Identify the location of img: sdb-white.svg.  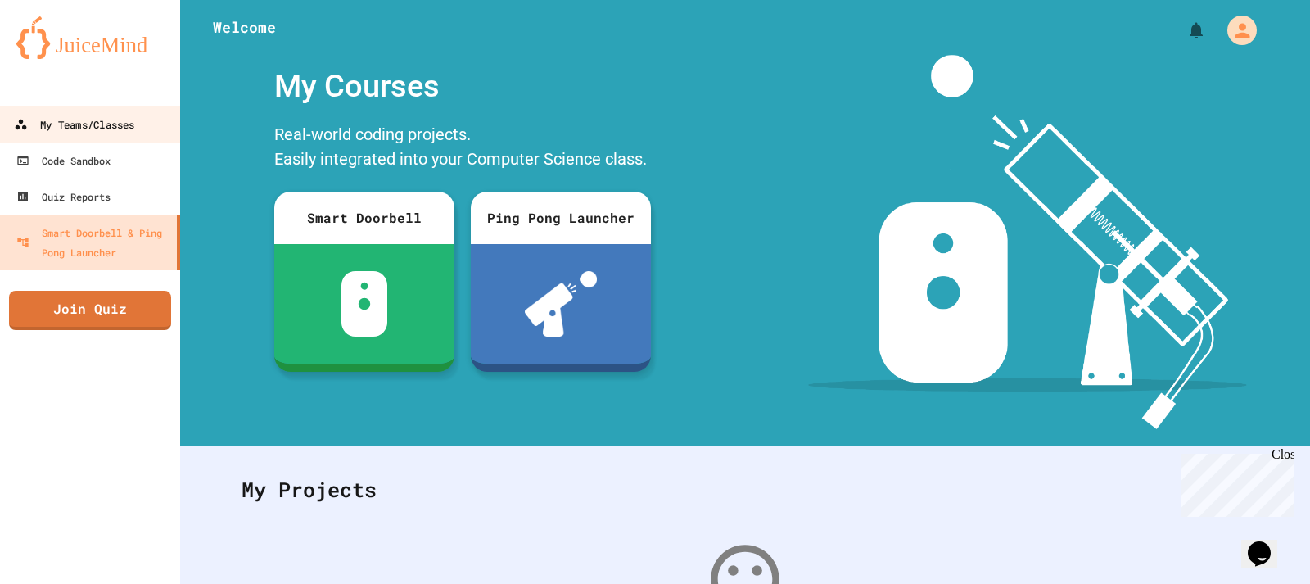
(364, 304).